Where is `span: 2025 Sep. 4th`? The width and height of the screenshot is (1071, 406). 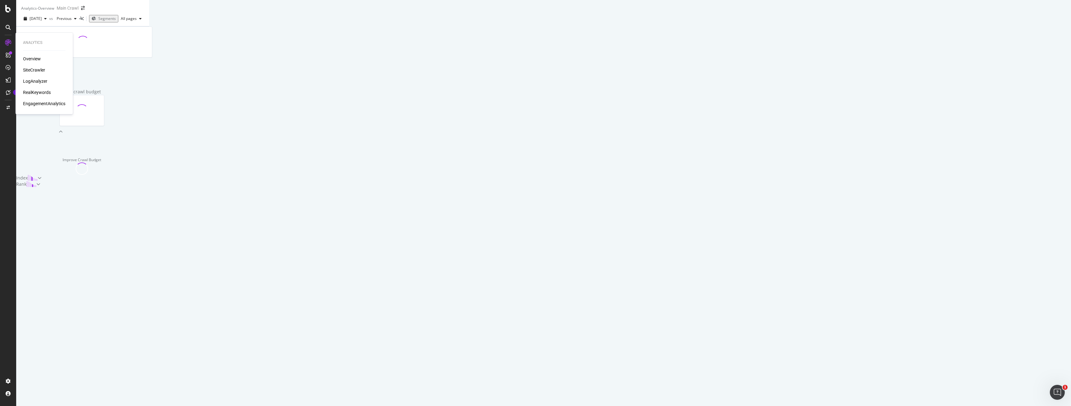 span: 2025 Sep. 4th is located at coordinates (35, 18).